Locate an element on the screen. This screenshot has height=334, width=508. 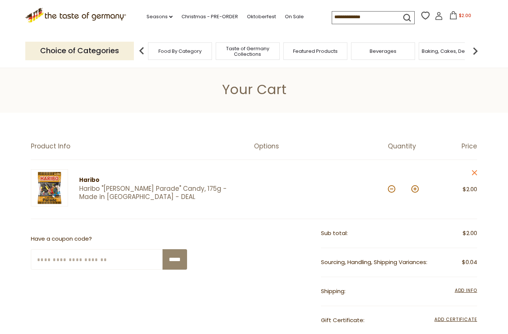
span: Gift Certificate: is located at coordinates (343, 320).